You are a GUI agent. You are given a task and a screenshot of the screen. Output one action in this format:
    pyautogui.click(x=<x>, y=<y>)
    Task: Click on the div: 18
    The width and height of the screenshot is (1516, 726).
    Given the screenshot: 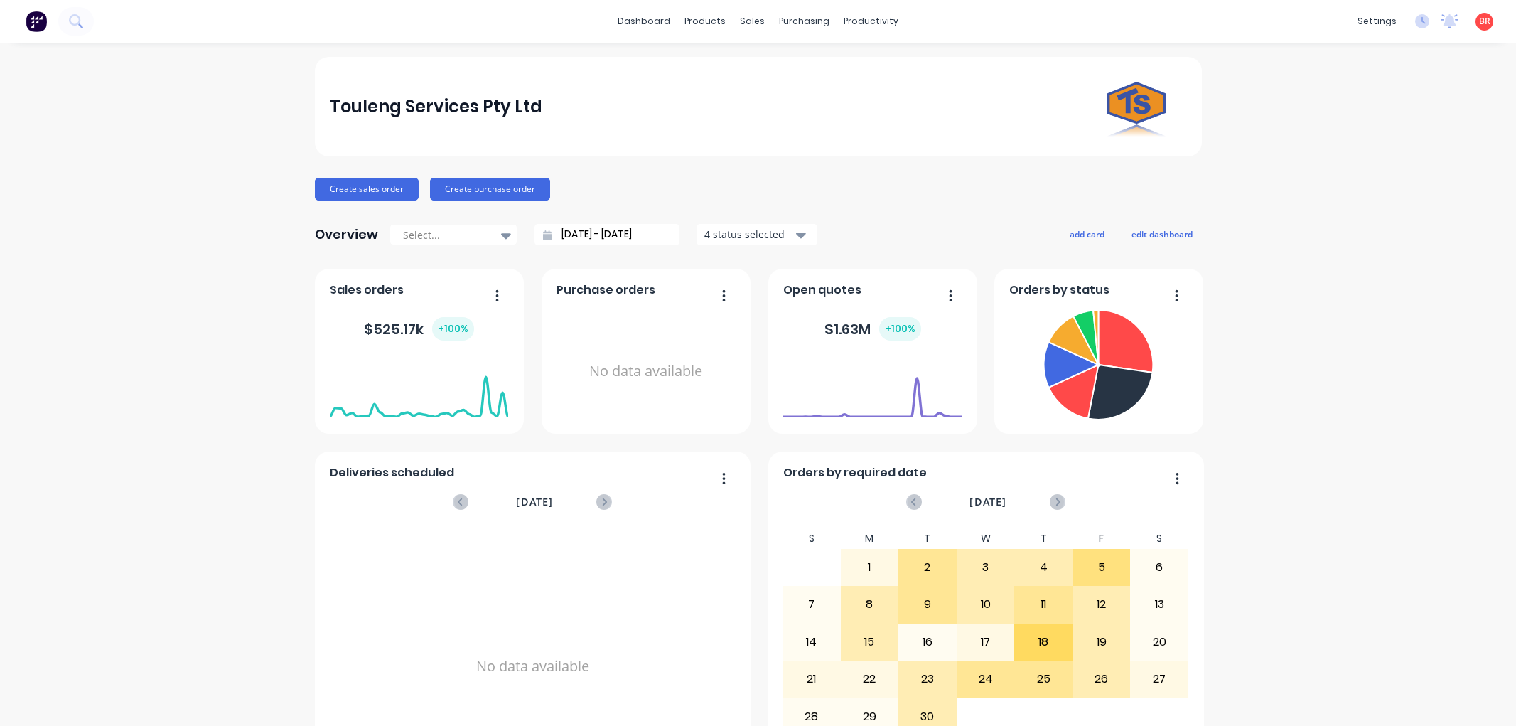 What is the action you would take?
    pyautogui.click(x=1043, y=642)
    